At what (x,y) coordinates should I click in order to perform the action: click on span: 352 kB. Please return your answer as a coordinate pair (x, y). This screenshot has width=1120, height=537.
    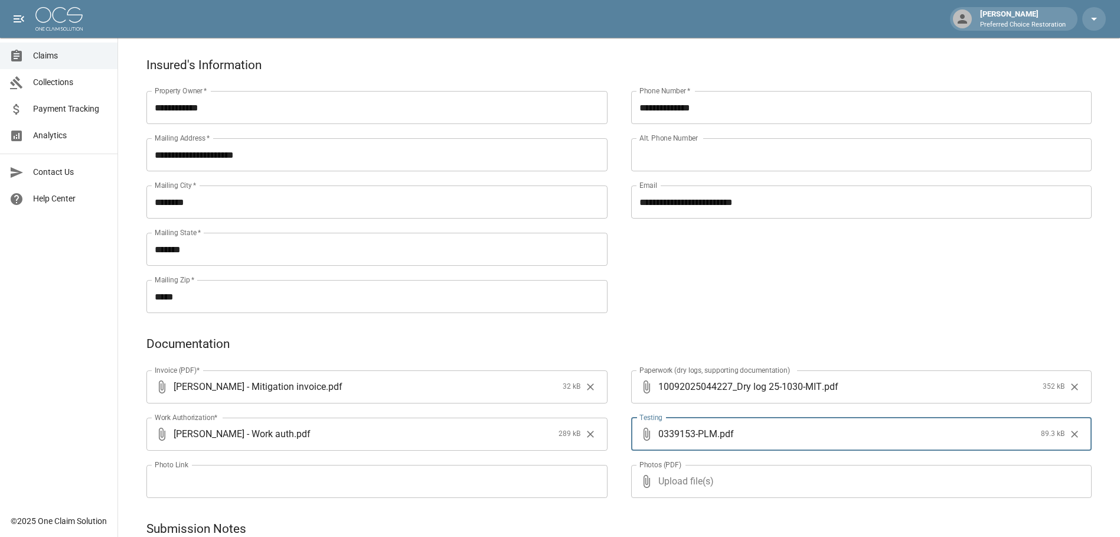
    Looking at the image, I should click on (1053, 387).